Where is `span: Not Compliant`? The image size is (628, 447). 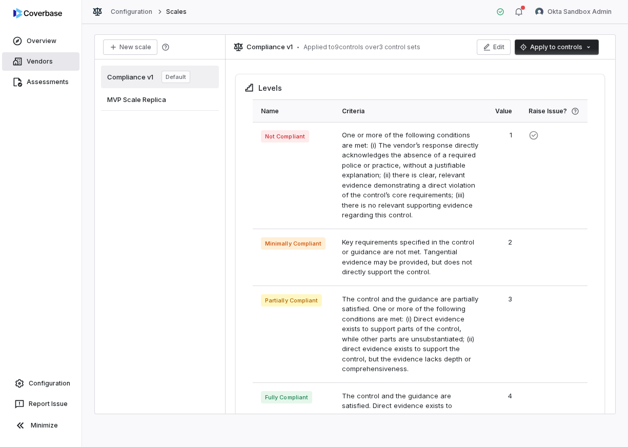
span: Not Compliant is located at coordinates (285, 136).